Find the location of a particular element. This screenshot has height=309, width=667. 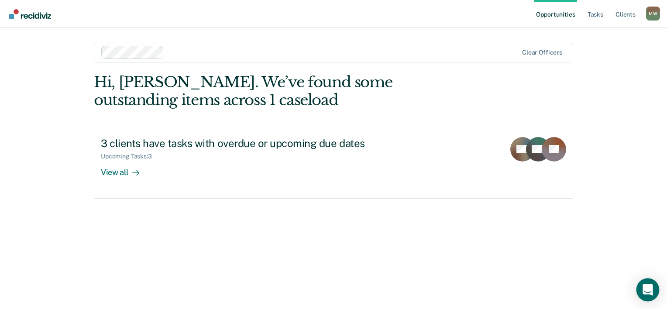

div: M W is located at coordinates (653, 14).